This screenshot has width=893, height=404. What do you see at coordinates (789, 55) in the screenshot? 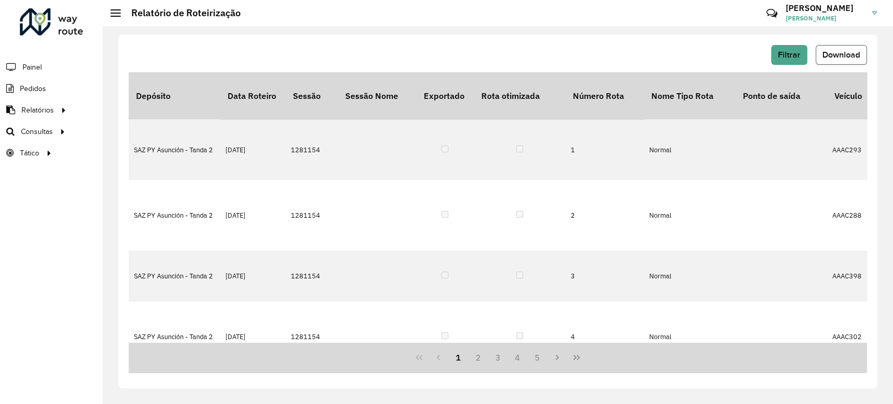
I see `button: Filtrar` at bounding box center [789, 55].